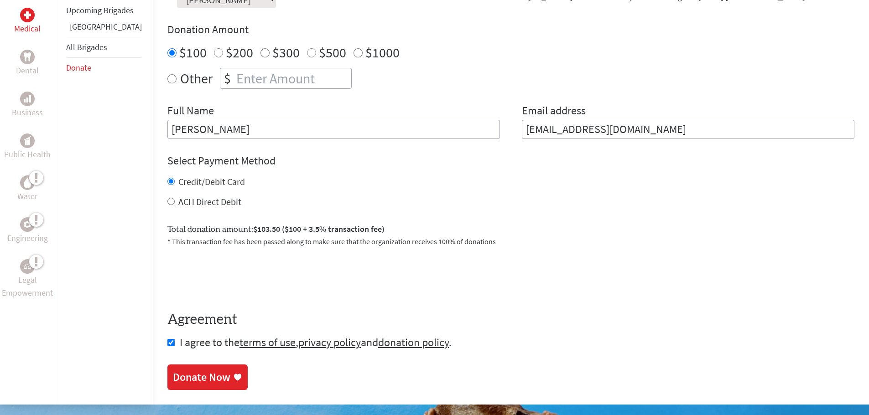  What do you see at coordinates (27, 63) in the screenshot?
I see `a: DentalDental` at bounding box center [27, 63].